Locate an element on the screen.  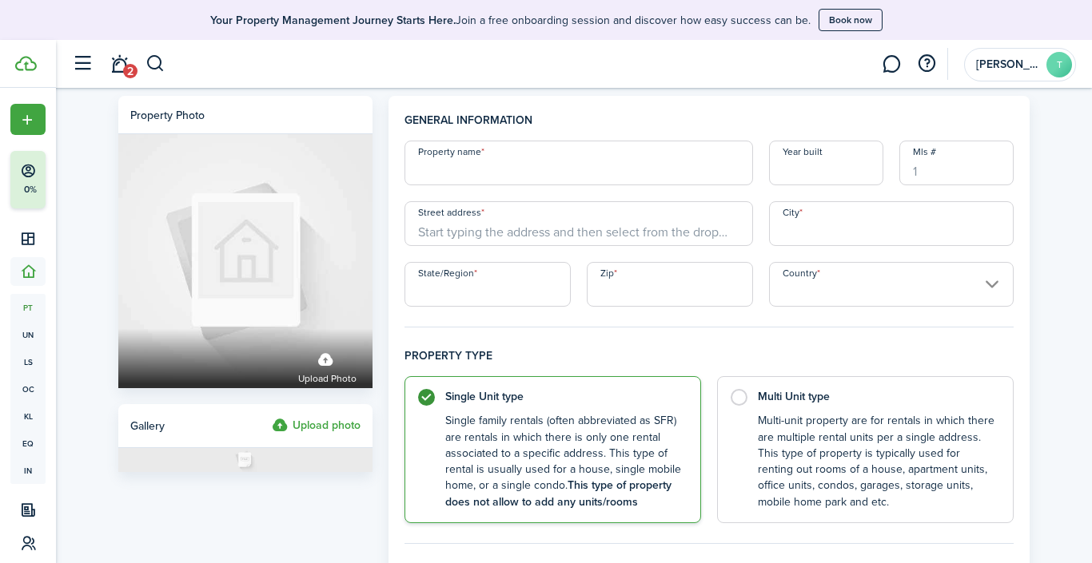
img: TenantCloud is located at coordinates (26, 63).